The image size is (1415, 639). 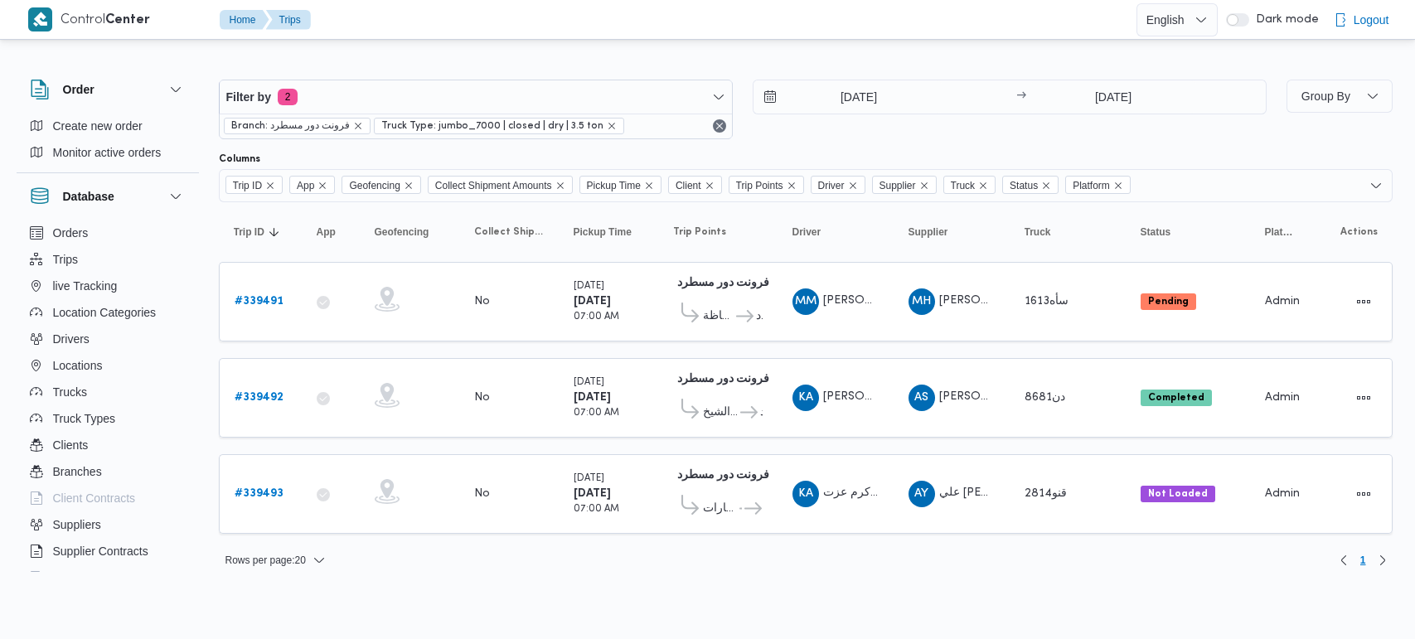 I want to click on button: Remove App from selection in this group, so click(x=322, y=186).